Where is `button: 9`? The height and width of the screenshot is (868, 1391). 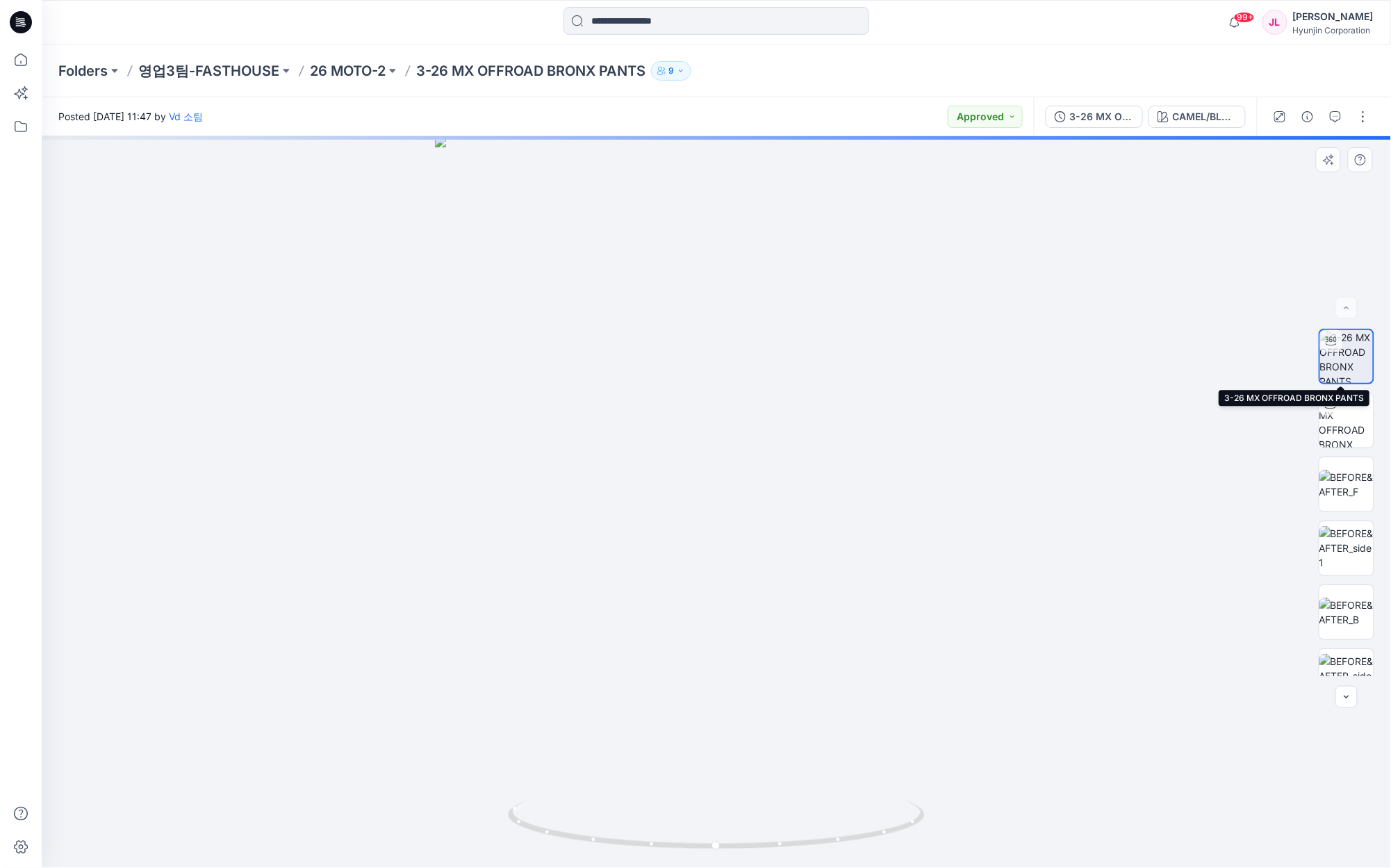
button: 9 is located at coordinates (671, 71).